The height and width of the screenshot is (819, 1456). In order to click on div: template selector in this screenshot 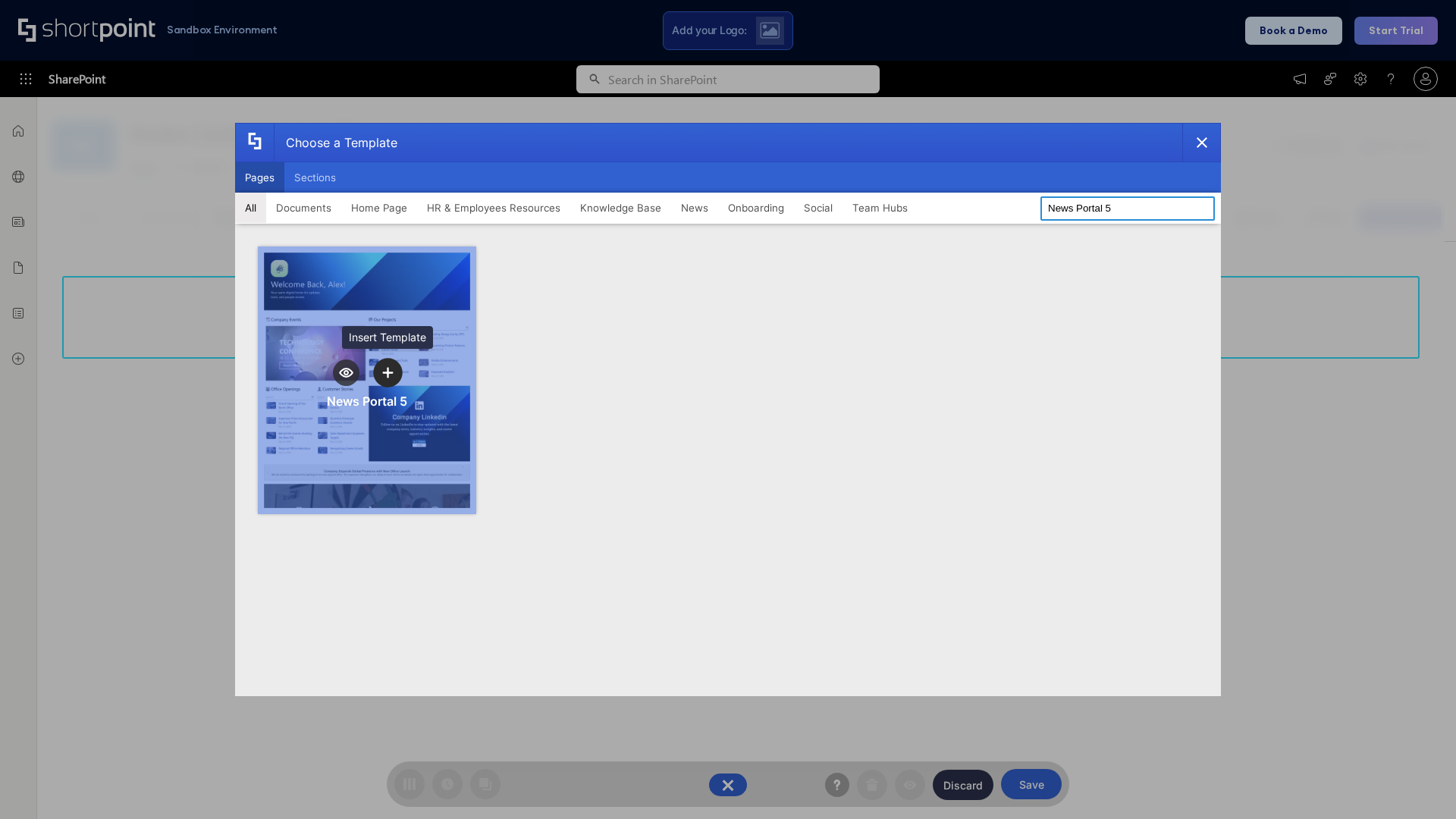, I will do `click(728, 410)`.